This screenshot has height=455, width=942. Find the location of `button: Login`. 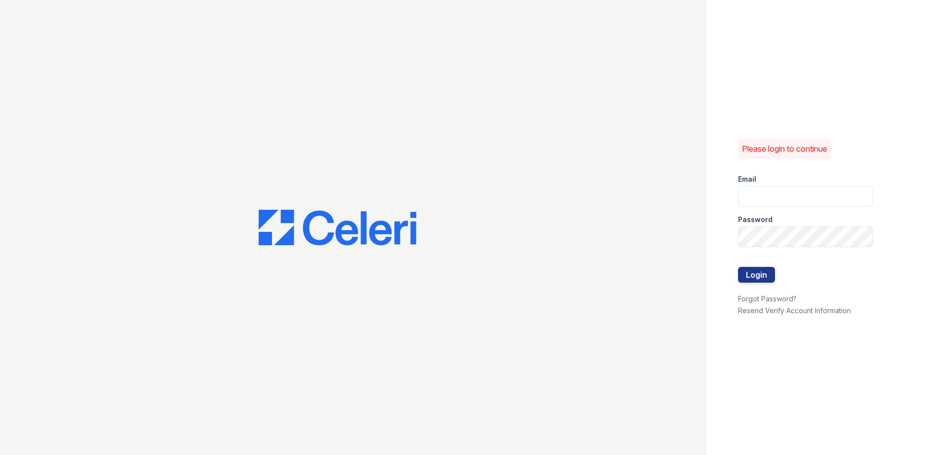

button: Login is located at coordinates (756, 275).